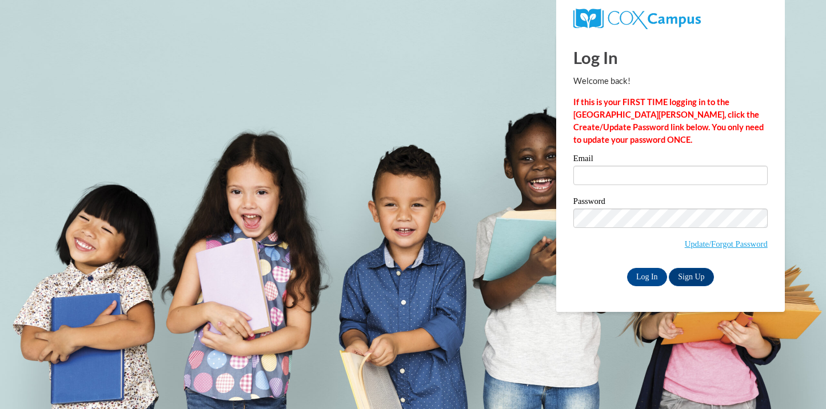 The width and height of the screenshot is (826, 409). I want to click on h1: Log In, so click(671, 57).